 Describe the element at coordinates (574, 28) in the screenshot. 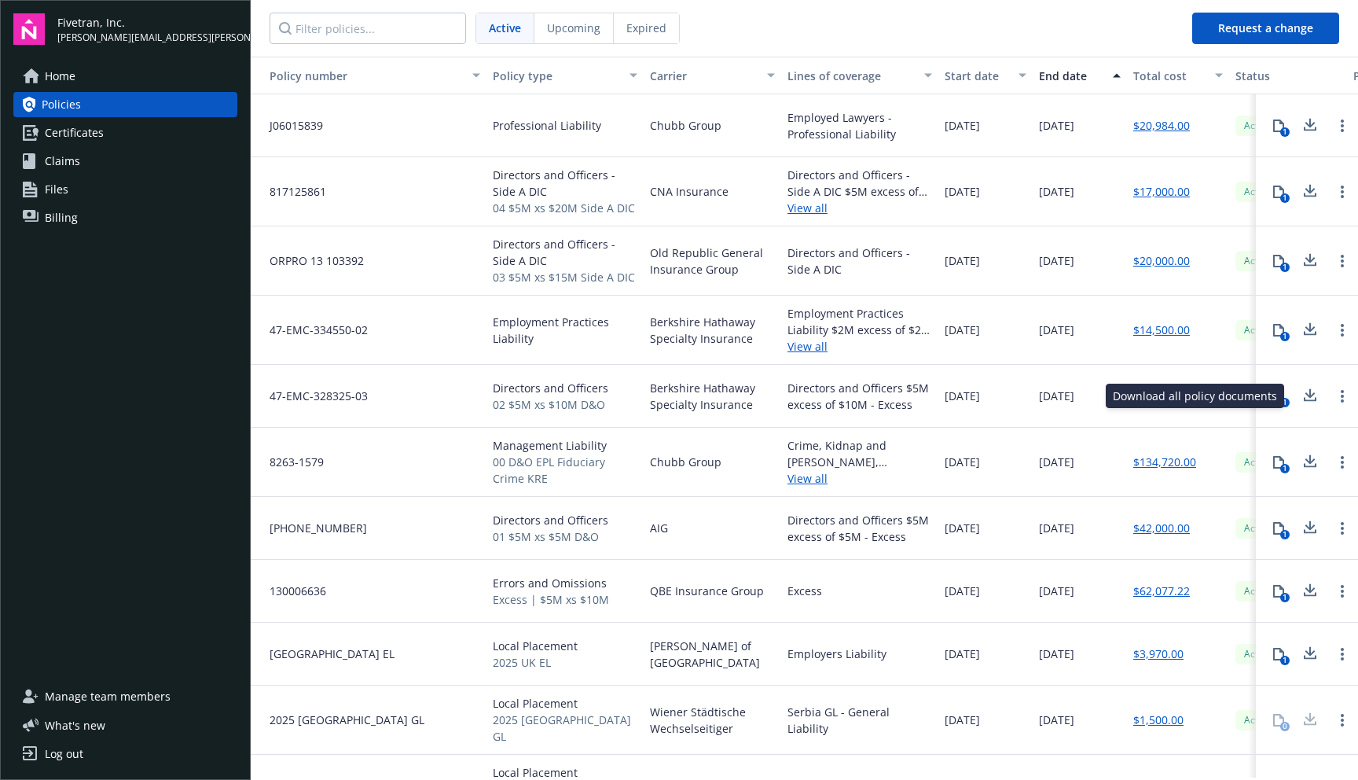

I see `span: Upcoming` at that location.